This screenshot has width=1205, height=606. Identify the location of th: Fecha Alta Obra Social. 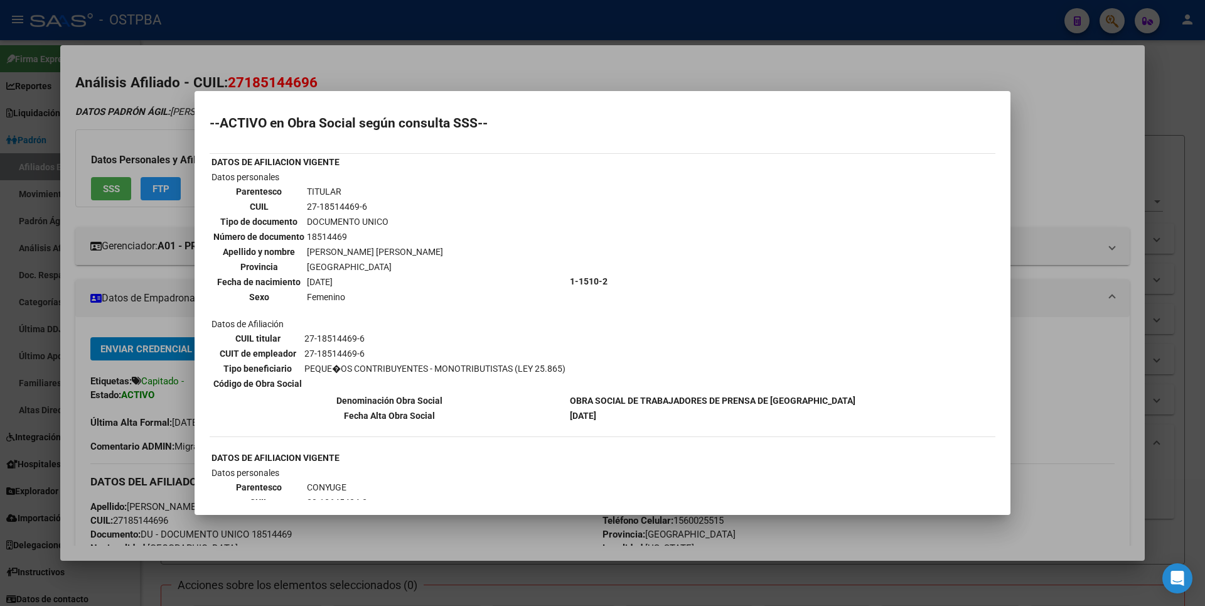
(389, 416).